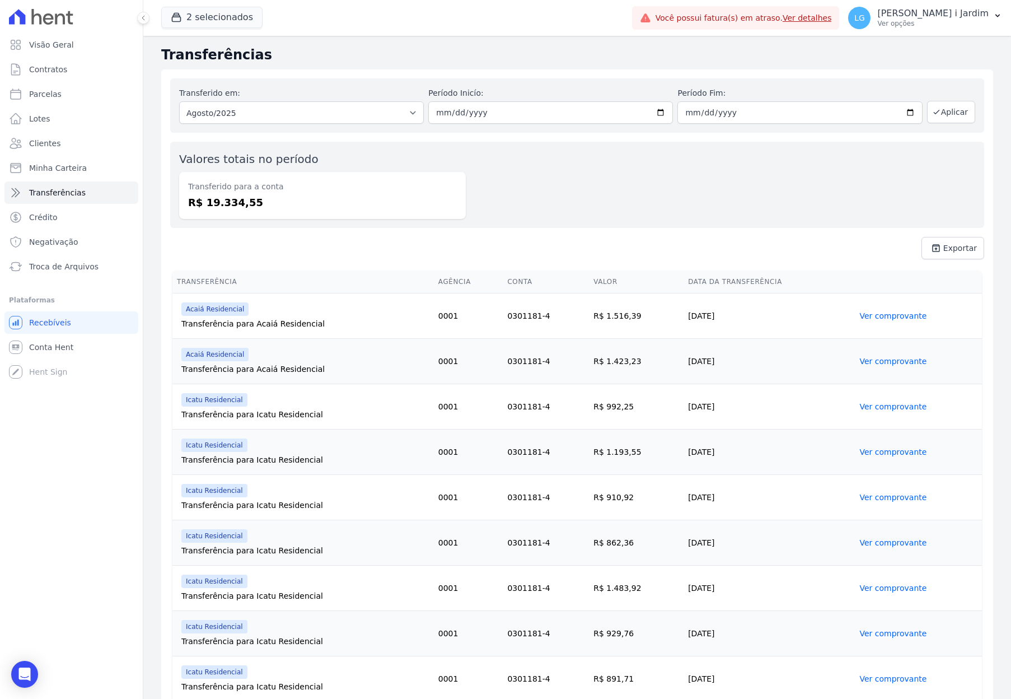  Describe the element at coordinates (859, 18) in the screenshot. I see `span: LG` at that location.